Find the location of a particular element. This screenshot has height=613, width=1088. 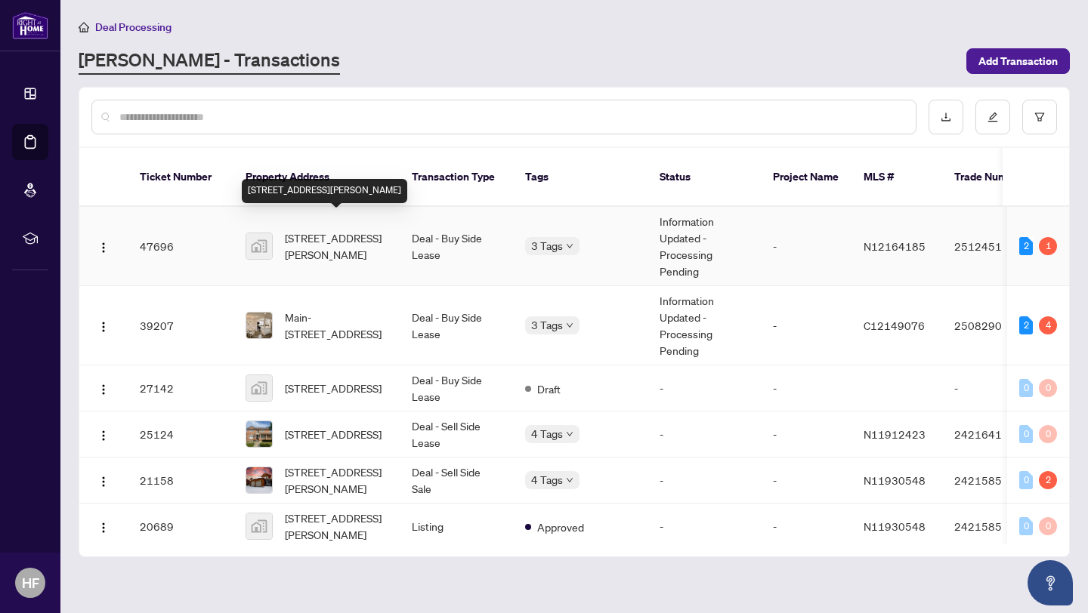

span: Deal Processing is located at coordinates (133, 27).